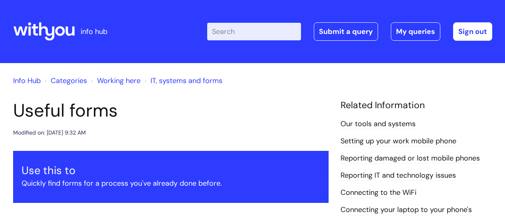 The height and width of the screenshot is (220, 505). What do you see at coordinates (94, 32) in the screenshot?
I see `p: info hub` at bounding box center [94, 32].